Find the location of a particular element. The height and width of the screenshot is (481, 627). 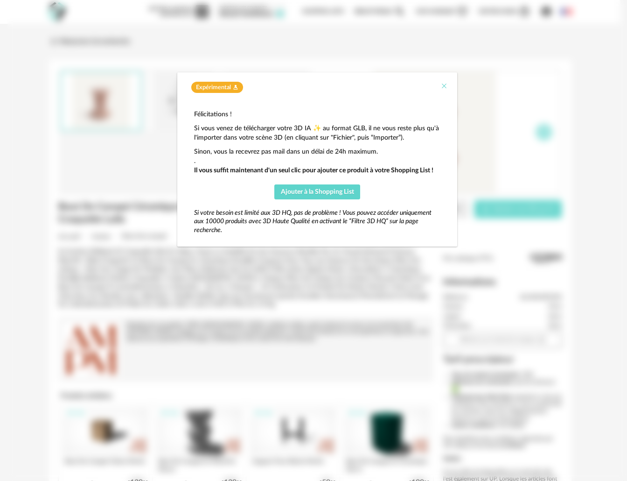

button: Close is located at coordinates (444, 86).